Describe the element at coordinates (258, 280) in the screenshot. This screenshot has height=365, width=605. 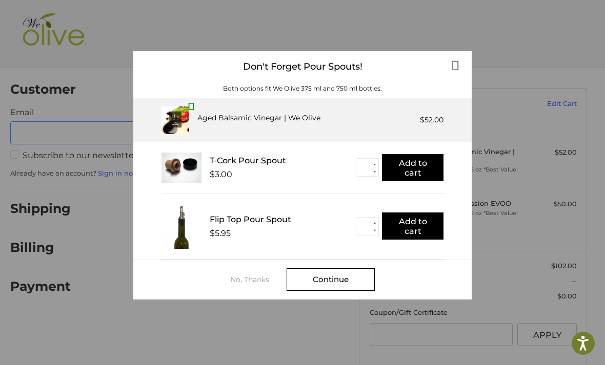
I see `div: No, Thanks` at that location.